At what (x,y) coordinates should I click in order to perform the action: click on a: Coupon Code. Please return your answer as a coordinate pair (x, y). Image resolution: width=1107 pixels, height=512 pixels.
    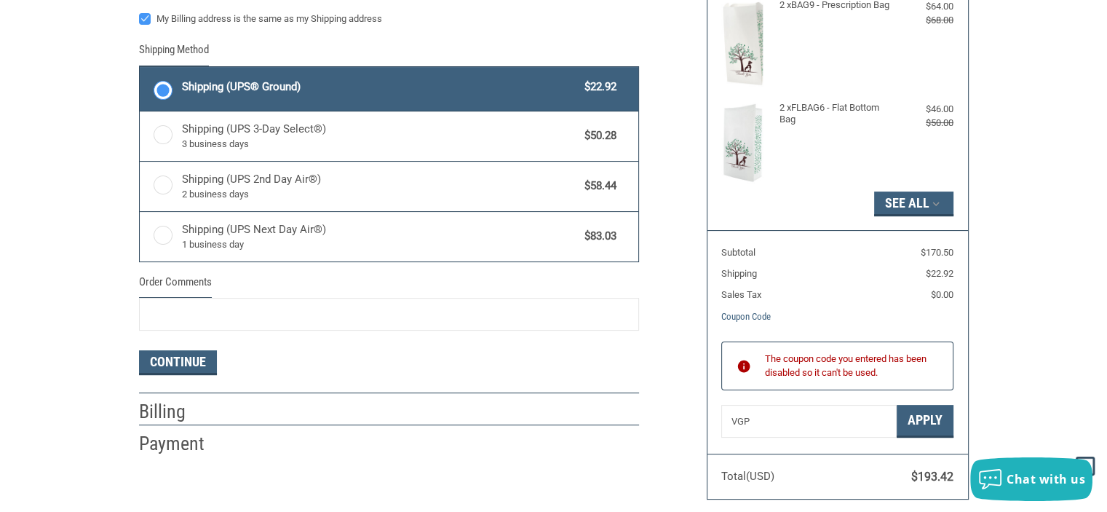
    Looking at the image, I should click on (746, 316).